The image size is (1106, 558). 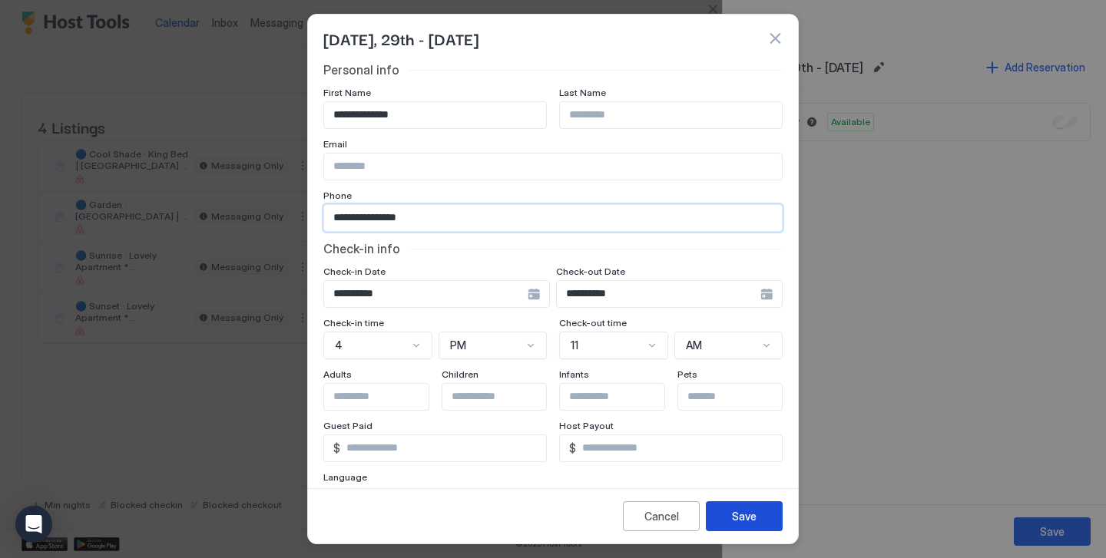 What do you see at coordinates (362, 249) in the screenshot?
I see `span: Check-in info` at bounding box center [362, 249].